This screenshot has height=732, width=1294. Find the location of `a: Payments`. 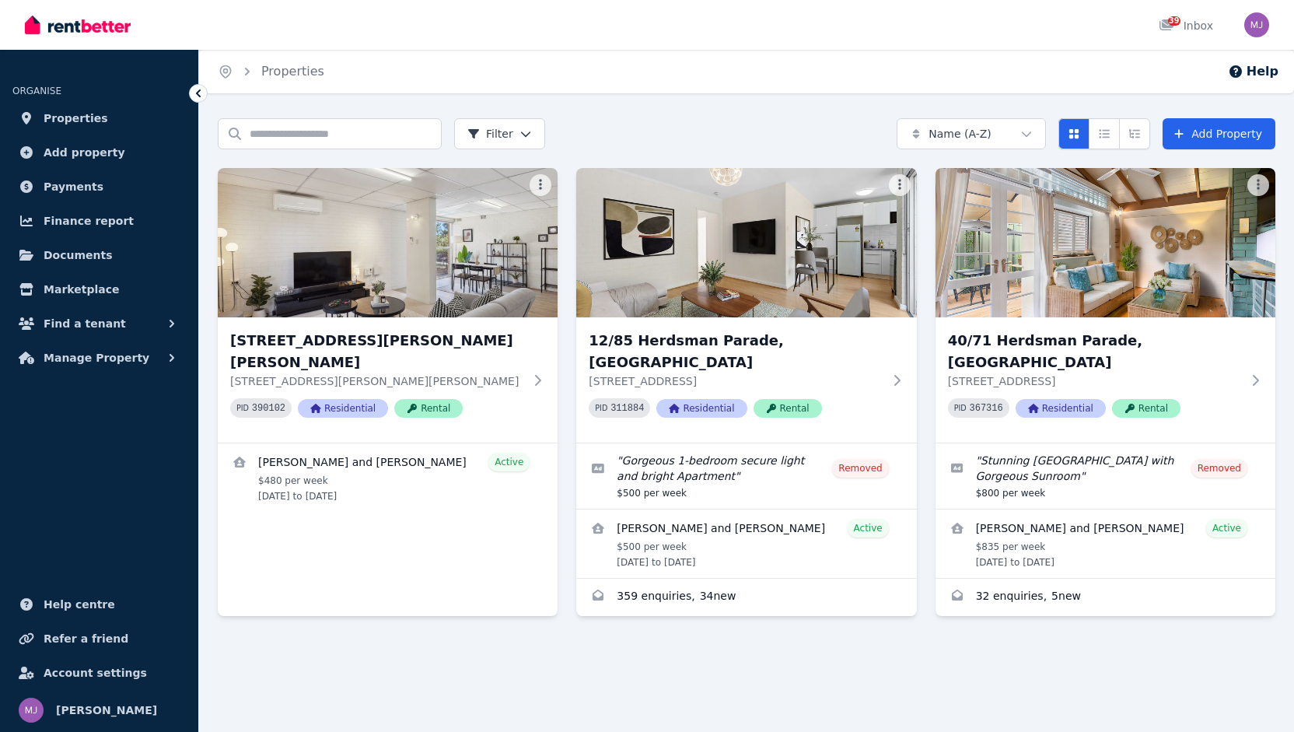

a: Payments is located at coordinates (99, 187).